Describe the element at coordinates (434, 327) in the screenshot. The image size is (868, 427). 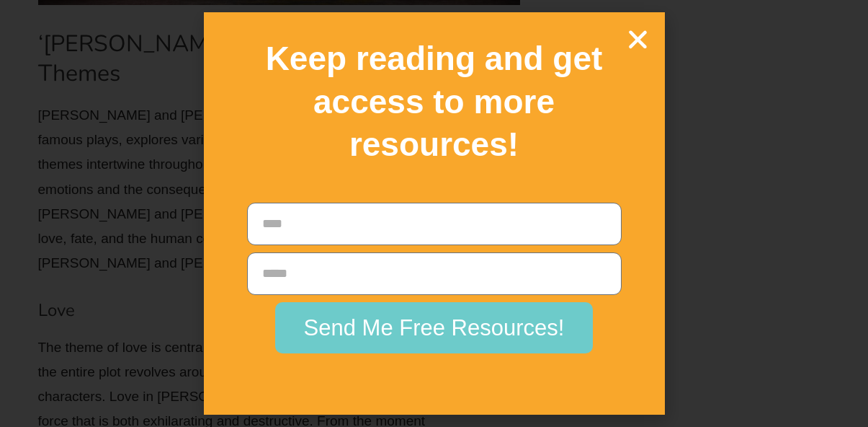
I see `button: Send Me Free Resources!` at that location.